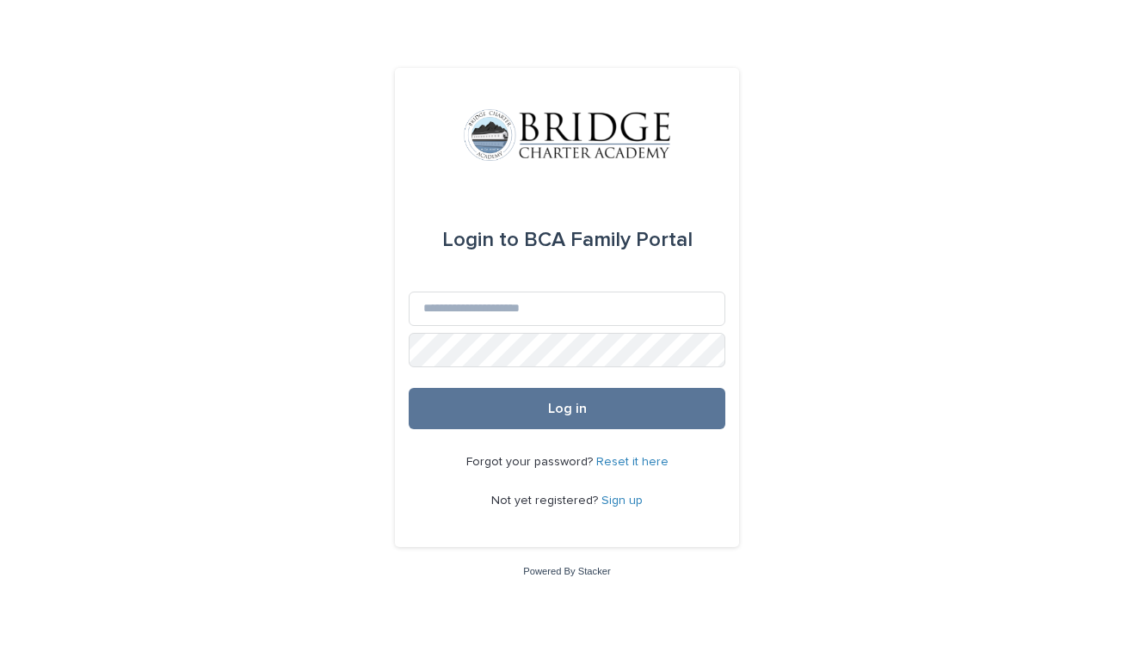  Describe the element at coordinates (567, 409) in the screenshot. I see `span: Log in` at that location.